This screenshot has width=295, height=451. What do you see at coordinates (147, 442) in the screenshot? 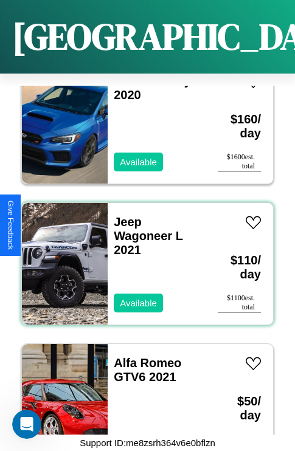
I see `p: Support ID: me8zsrh364v6e0bflzn` at bounding box center [147, 442].